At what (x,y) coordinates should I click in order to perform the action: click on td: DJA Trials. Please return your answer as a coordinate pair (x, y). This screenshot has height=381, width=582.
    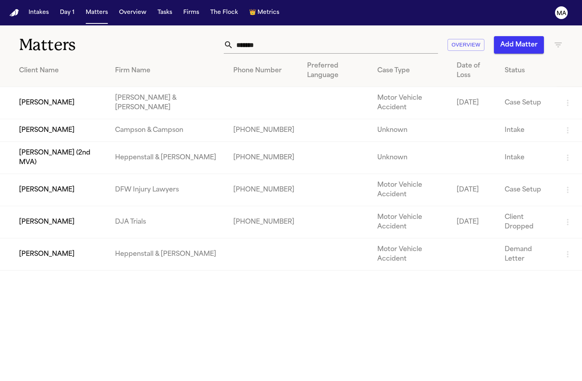
    Looking at the image, I should click on (168, 222).